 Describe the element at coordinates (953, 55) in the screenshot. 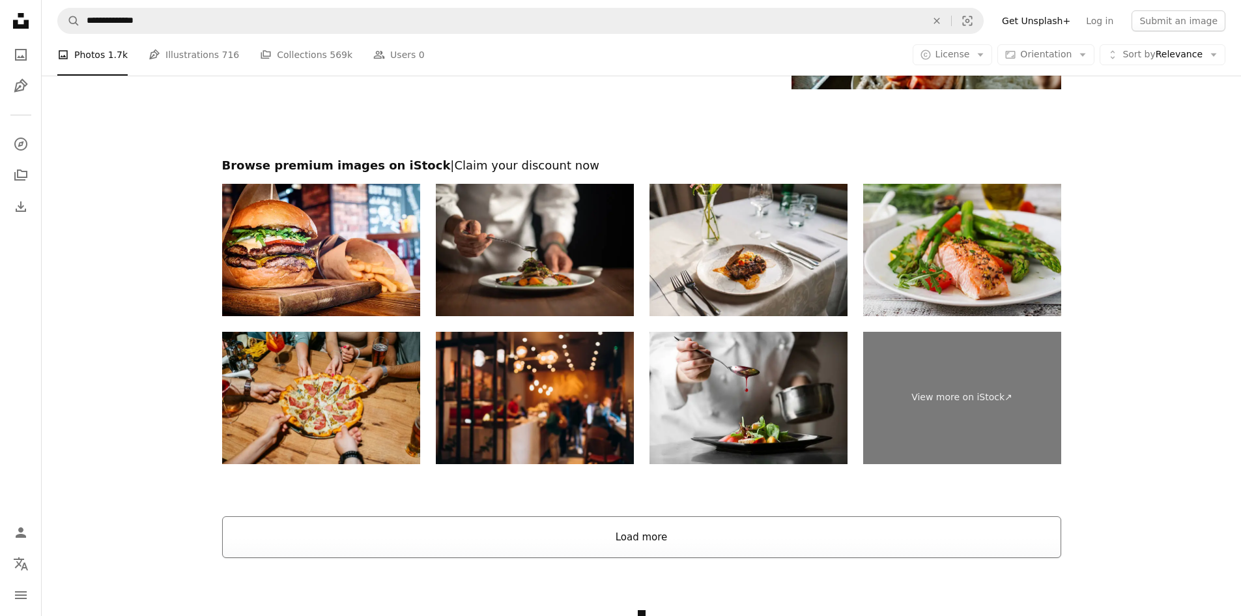

I see `button: License` at that location.